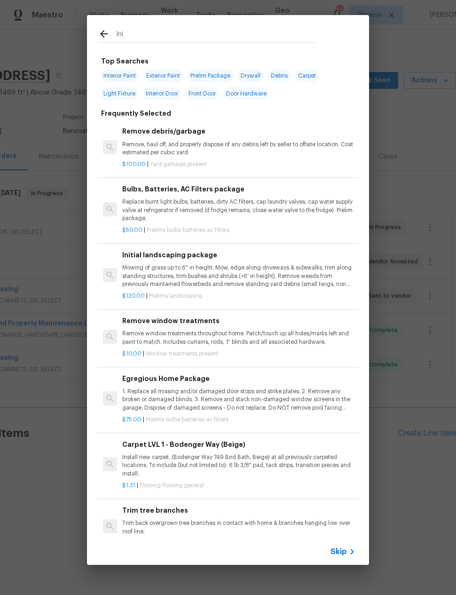 Image resolution: width=456 pixels, height=595 pixels. Describe the element at coordinates (339, 552) in the screenshot. I see `span: Skip` at that location.